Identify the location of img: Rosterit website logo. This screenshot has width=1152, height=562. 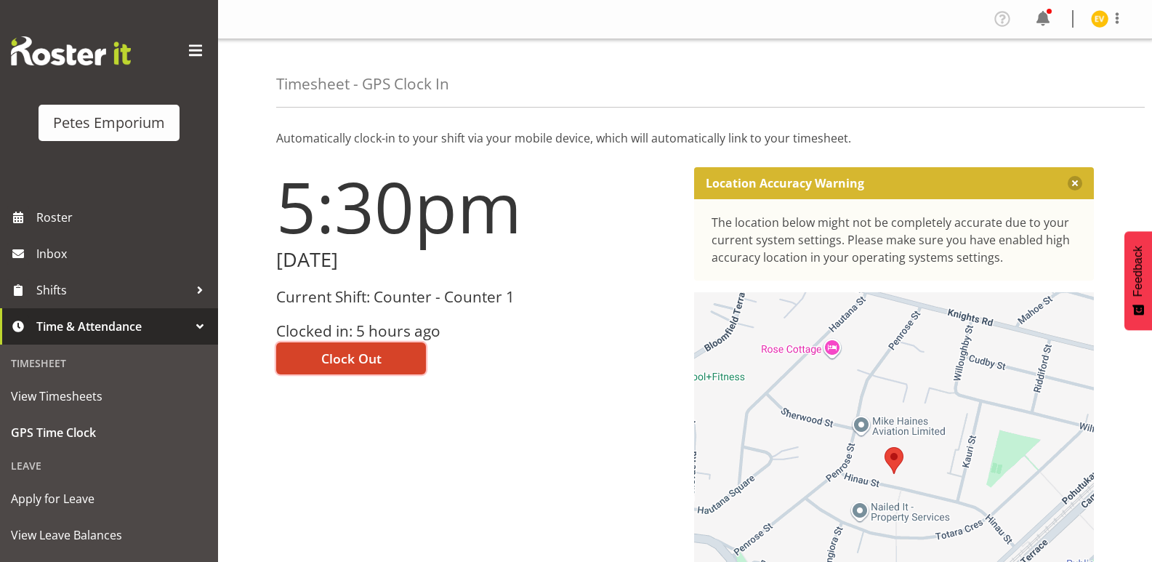
(70, 51).